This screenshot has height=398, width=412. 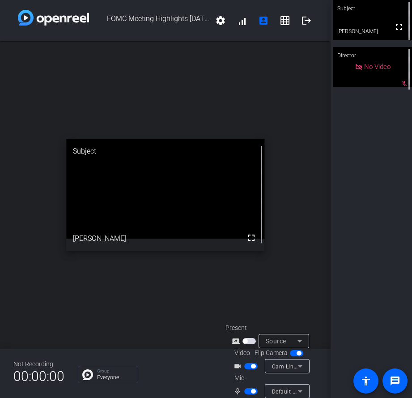 What do you see at coordinates (53, 17) in the screenshot?
I see `img: white-gradient.svg` at bounding box center [53, 17].